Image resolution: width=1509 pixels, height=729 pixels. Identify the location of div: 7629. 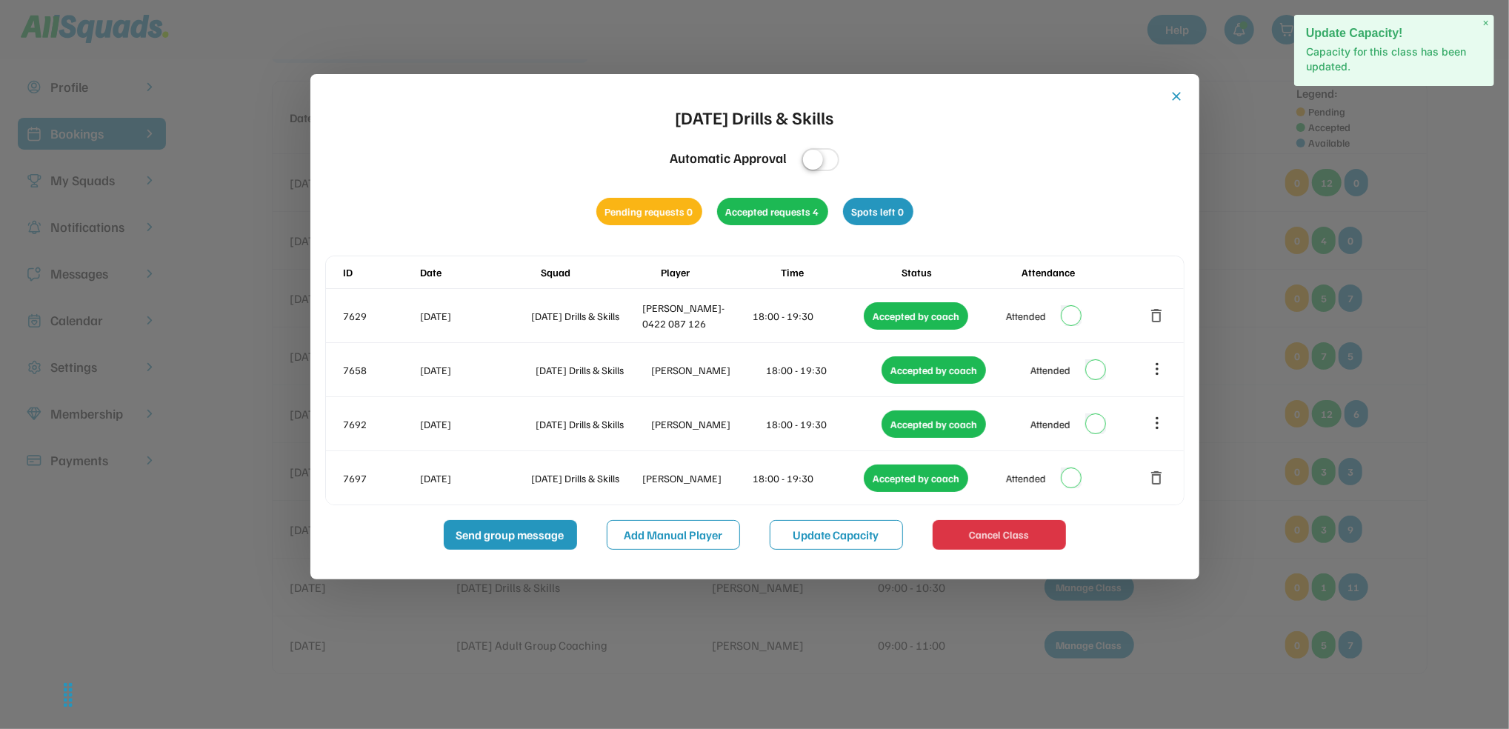
(381, 315).